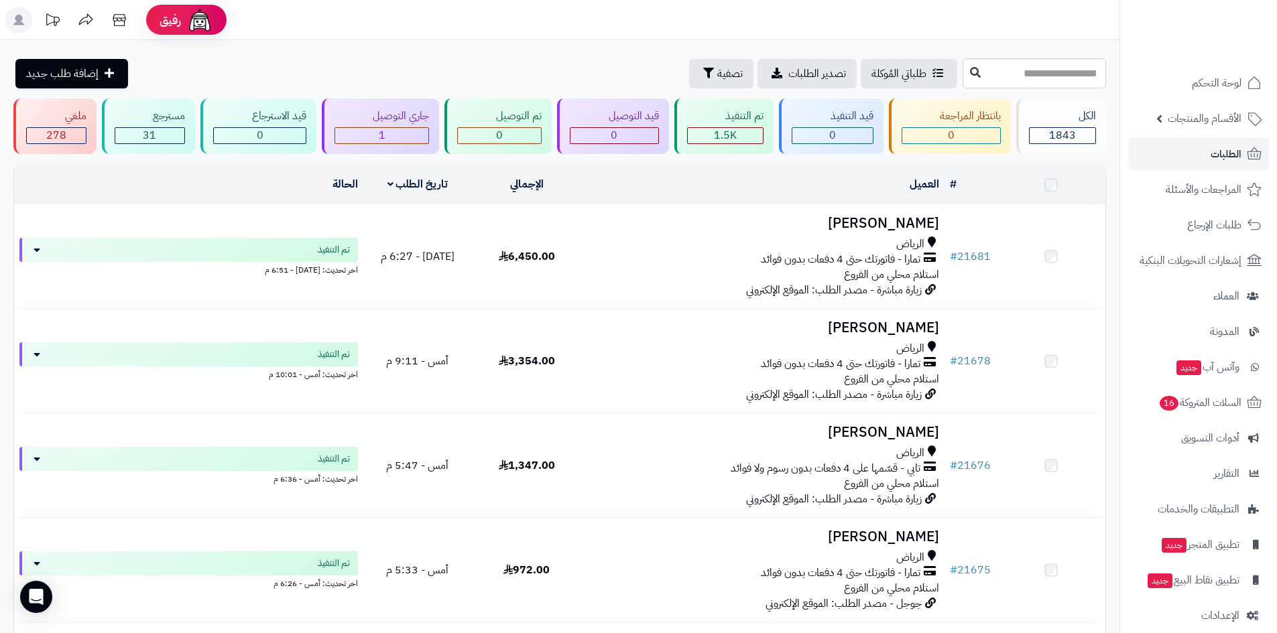  Describe the element at coordinates (1214, 225) in the screenshot. I see `span: طلبات الإرجاع` at that location.